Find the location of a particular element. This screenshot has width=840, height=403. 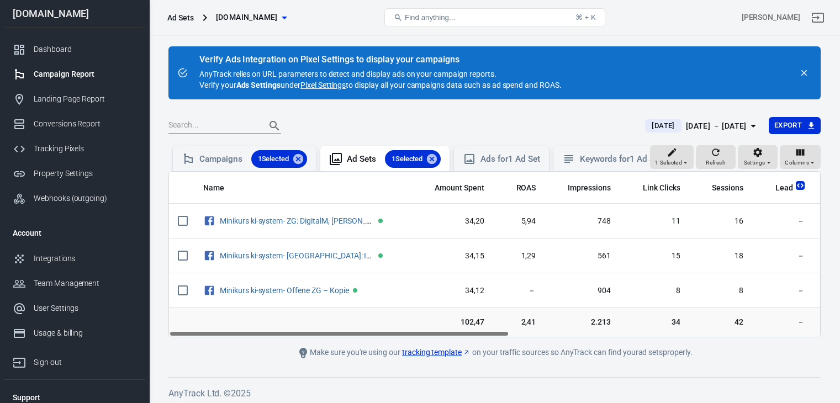

div: Campaign Report is located at coordinates (85, 74).